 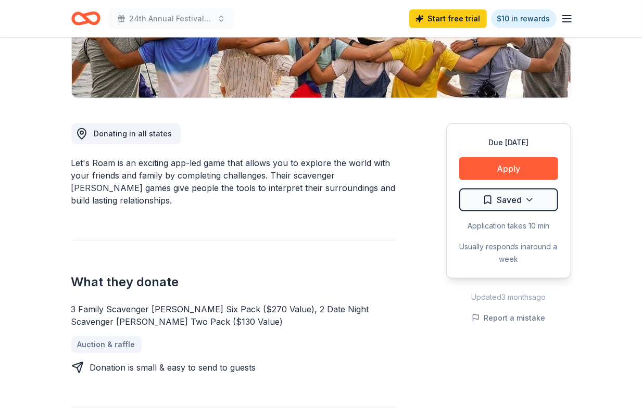 I want to click on button: 24th Annual Festival of Trees Gala, so click(x=171, y=19).